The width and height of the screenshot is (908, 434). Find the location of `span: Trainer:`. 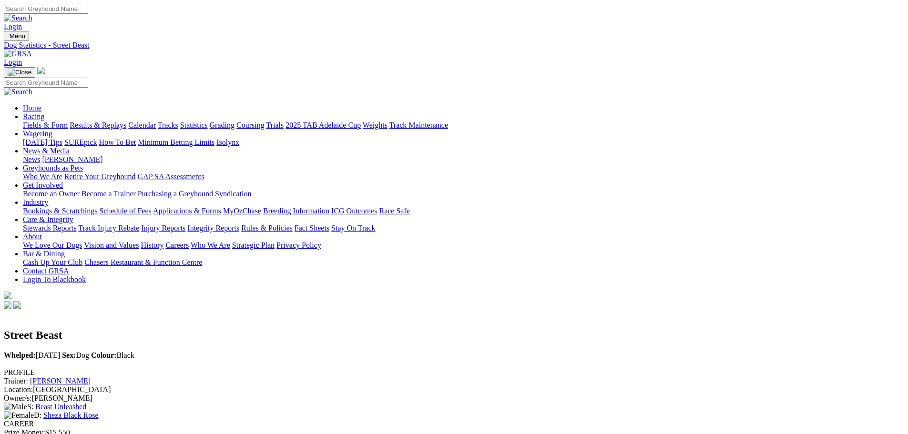

span: Trainer: is located at coordinates (16, 381).